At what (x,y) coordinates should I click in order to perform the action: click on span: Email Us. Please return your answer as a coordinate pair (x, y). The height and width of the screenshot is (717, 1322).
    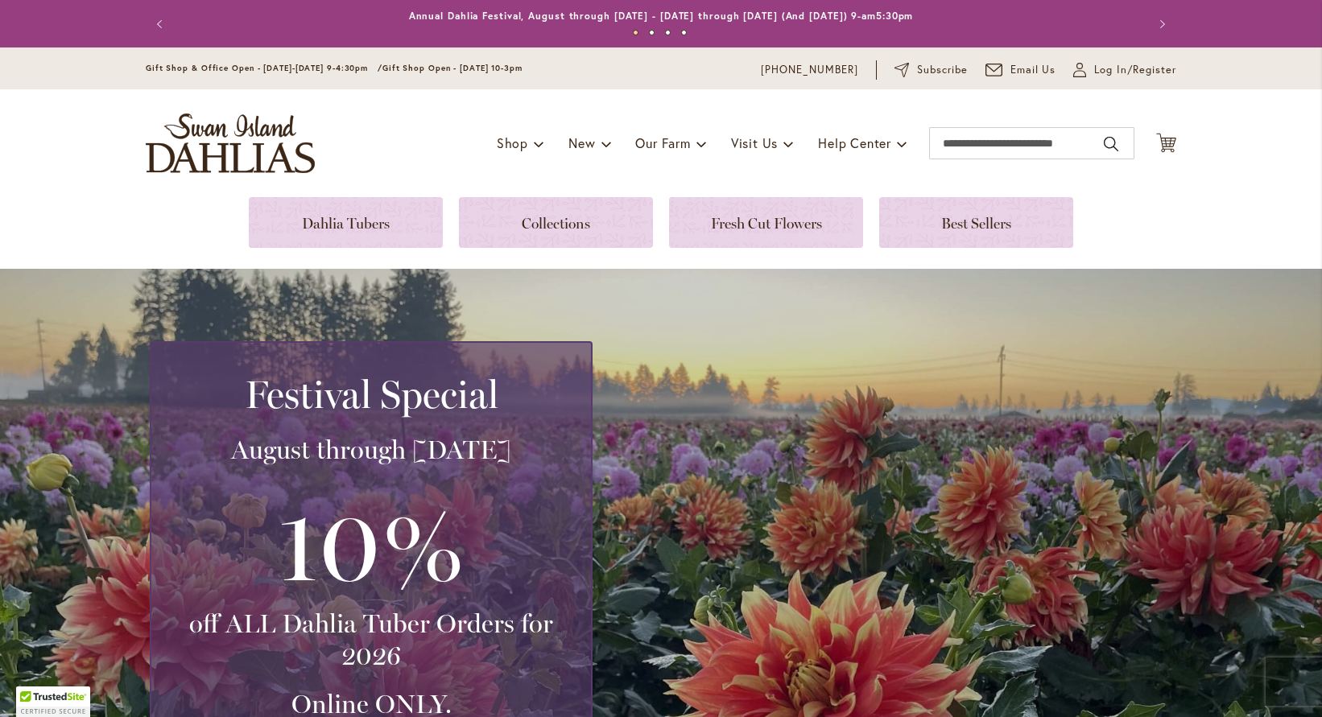
    Looking at the image, I should click on (1033, 70).